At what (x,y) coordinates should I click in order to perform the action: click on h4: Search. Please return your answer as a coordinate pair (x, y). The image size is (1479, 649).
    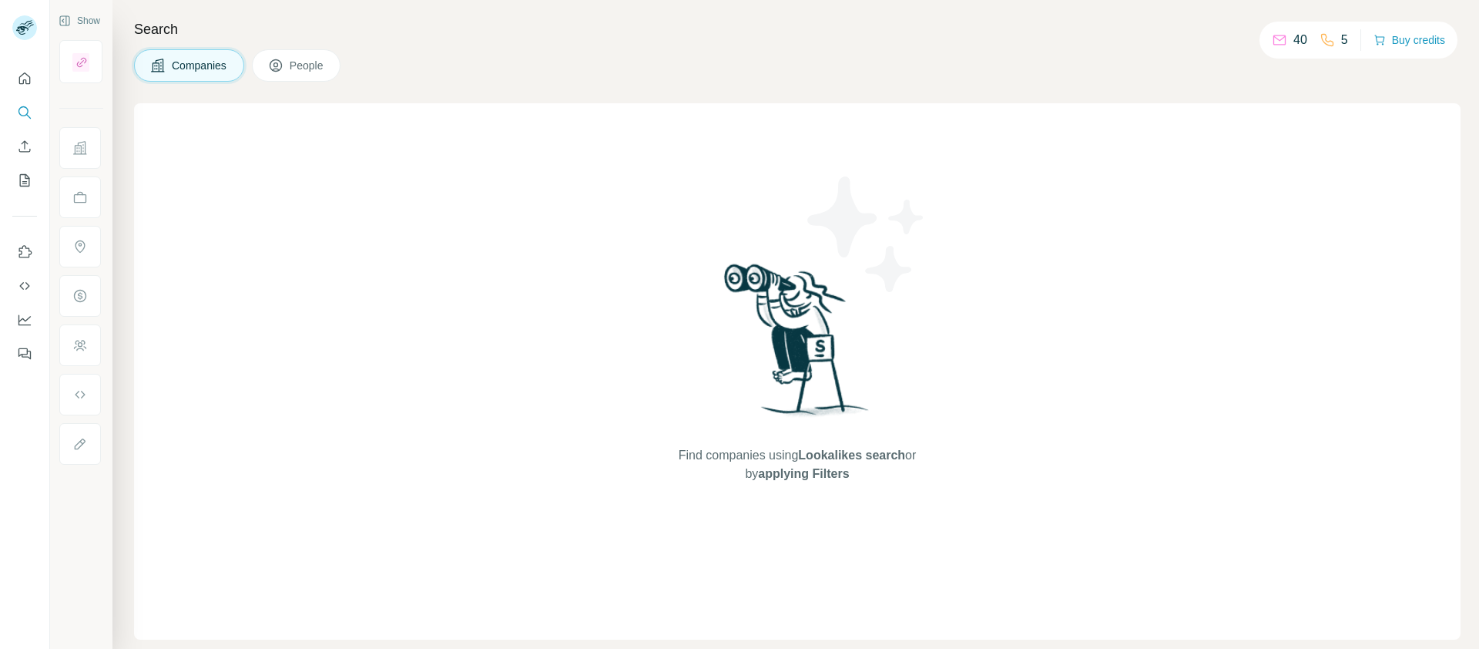
    Looking at the image, I should click on (797, 29).